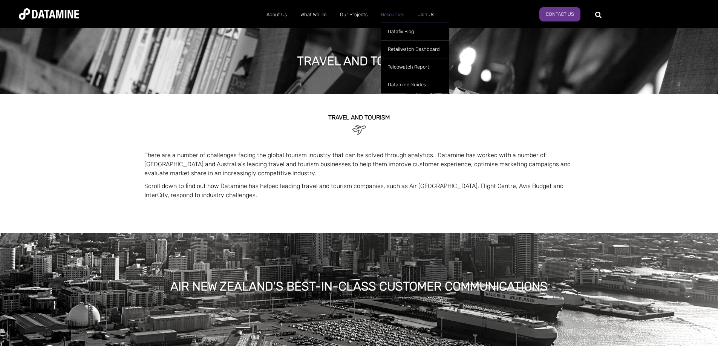  I want to click on a: Our Projects, so click(354, 15).